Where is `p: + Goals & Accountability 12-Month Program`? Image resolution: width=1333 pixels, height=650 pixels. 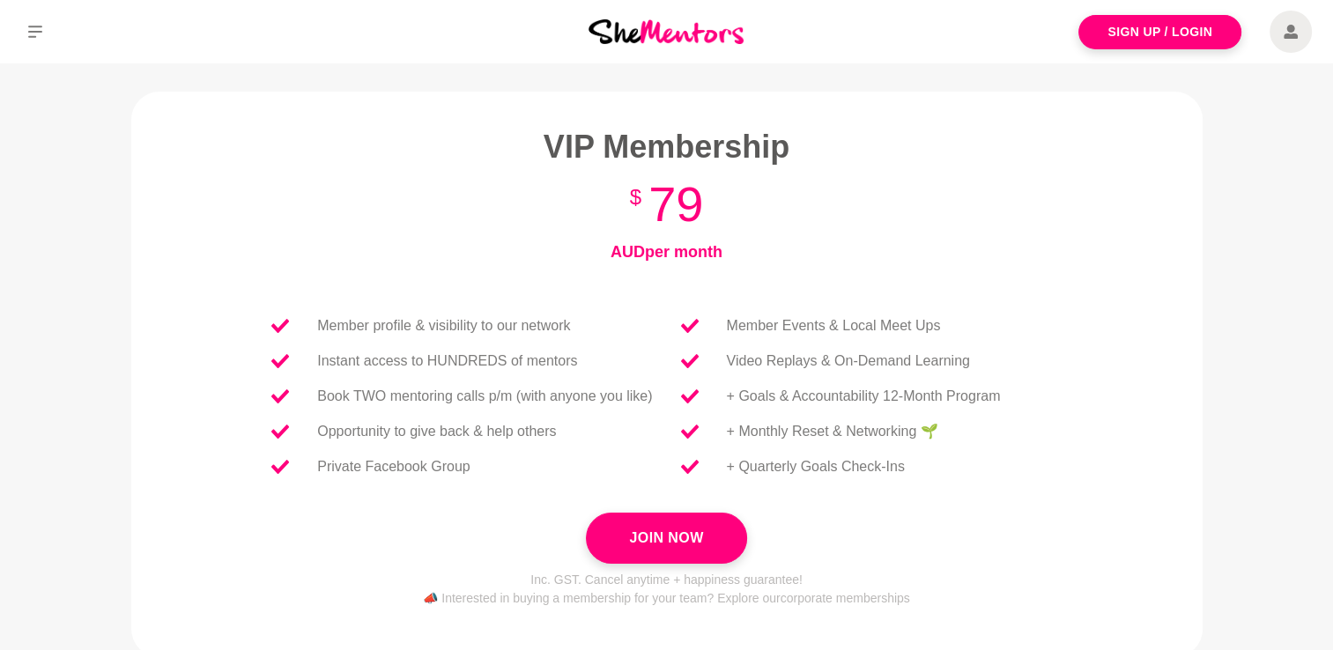 p: + Goals & Accountability 12-Month Program is located at coordinates (863, 396).